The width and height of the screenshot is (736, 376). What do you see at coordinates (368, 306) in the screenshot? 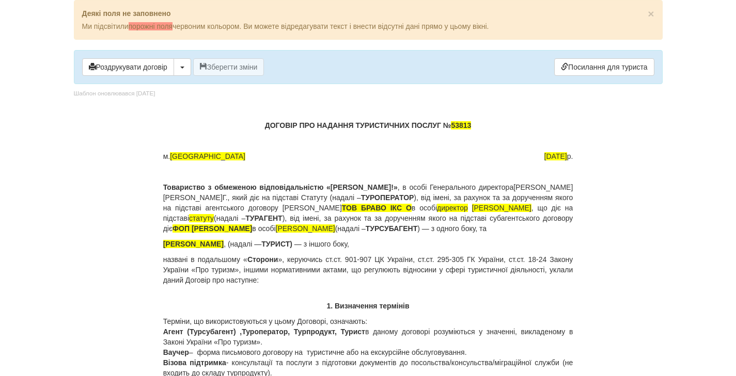
I see `p: 1. Визначення термінів` at bounding box center [368, 306].